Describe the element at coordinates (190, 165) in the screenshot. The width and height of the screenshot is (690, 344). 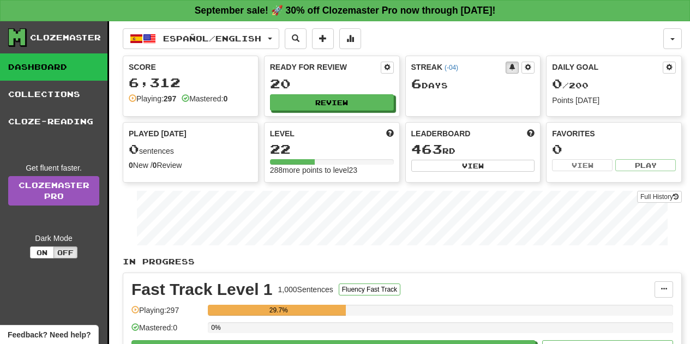
I see `div: New / Review` at that location.